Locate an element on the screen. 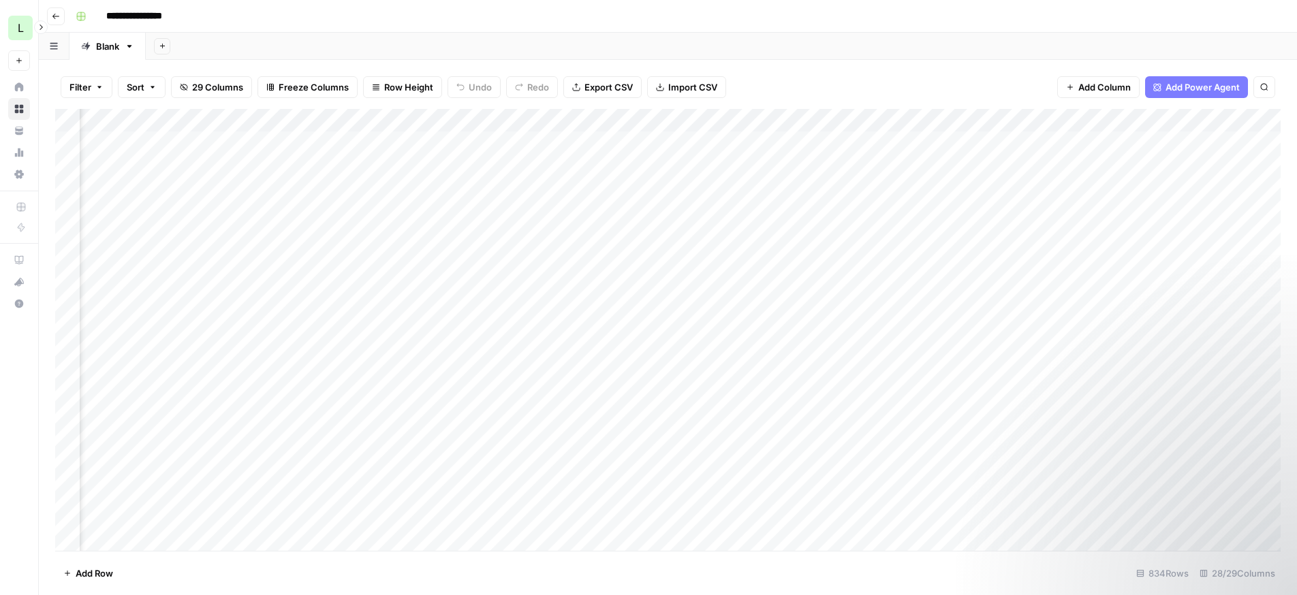 This screenshot has height=595, width=1297. button: 29 Columns is located at coordinates (211, 87).